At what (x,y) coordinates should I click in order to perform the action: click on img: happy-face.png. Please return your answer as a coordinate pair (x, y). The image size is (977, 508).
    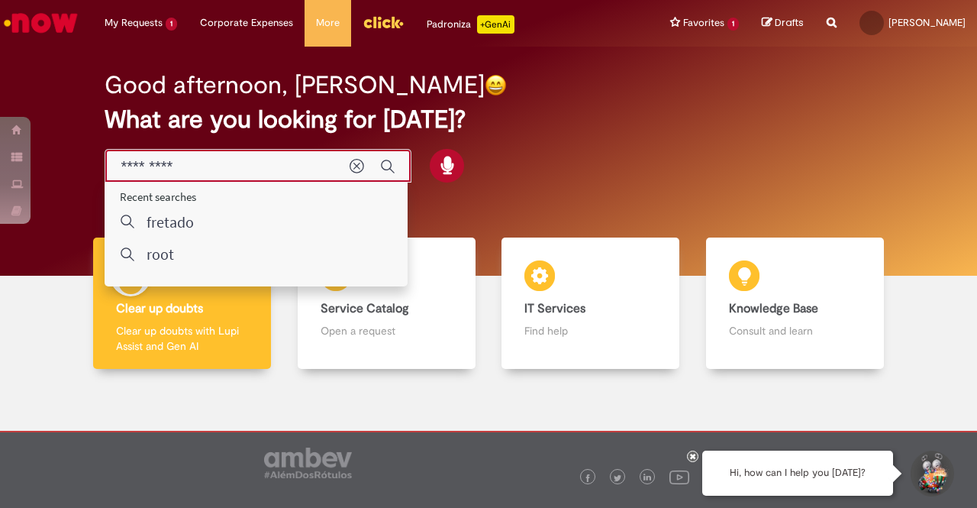
    Looking at the image, I should click on (495, 85).